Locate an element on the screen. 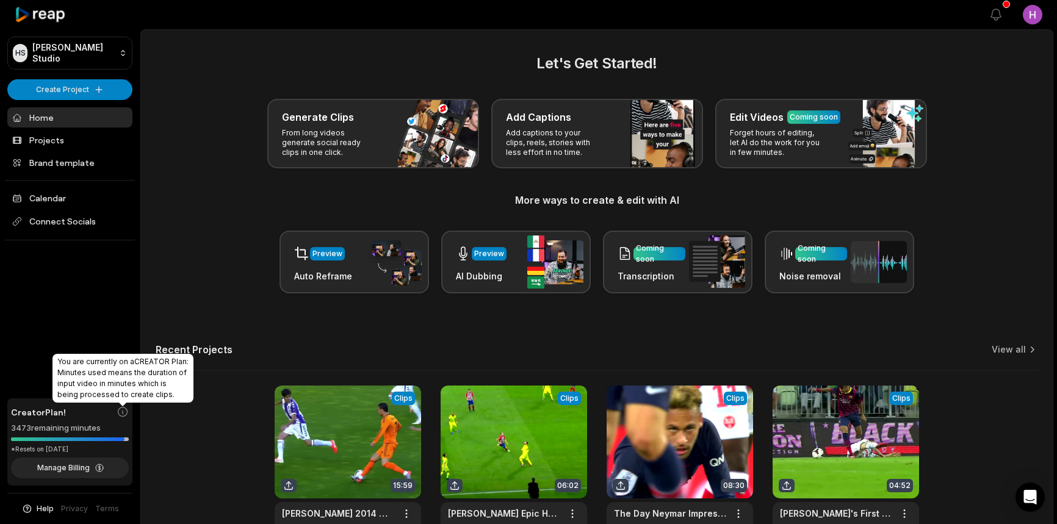  img: ai_dubbing.png is located at coordinates (556, 262).